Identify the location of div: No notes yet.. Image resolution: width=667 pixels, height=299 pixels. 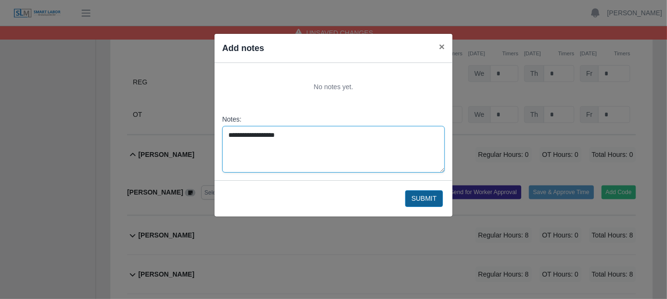
(333, 87).